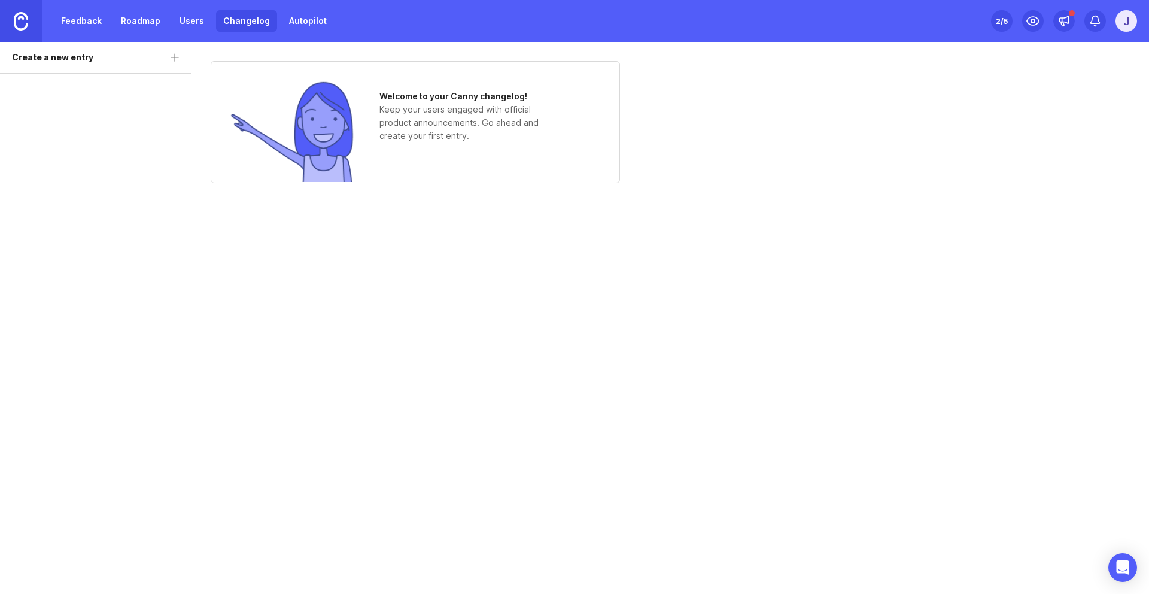  What do you see at coordinates (1002, 21) in the screenshot?
I see `button: 2/5` at bounding box center [1002, 21].